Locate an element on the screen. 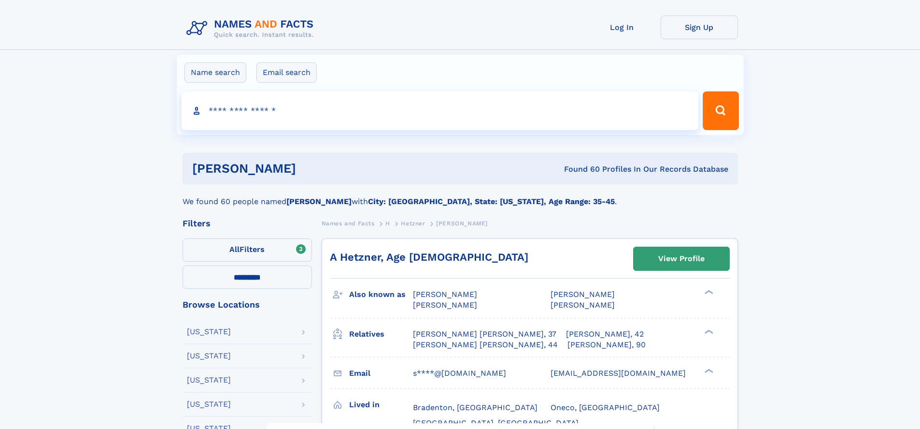 The width and height of the screenshot is (920, 429). a: H is located at coordinates (388, 223).